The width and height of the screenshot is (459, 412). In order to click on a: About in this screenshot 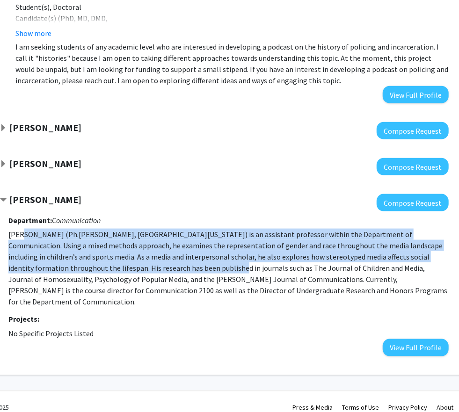, I will do `click(445, 408)`.